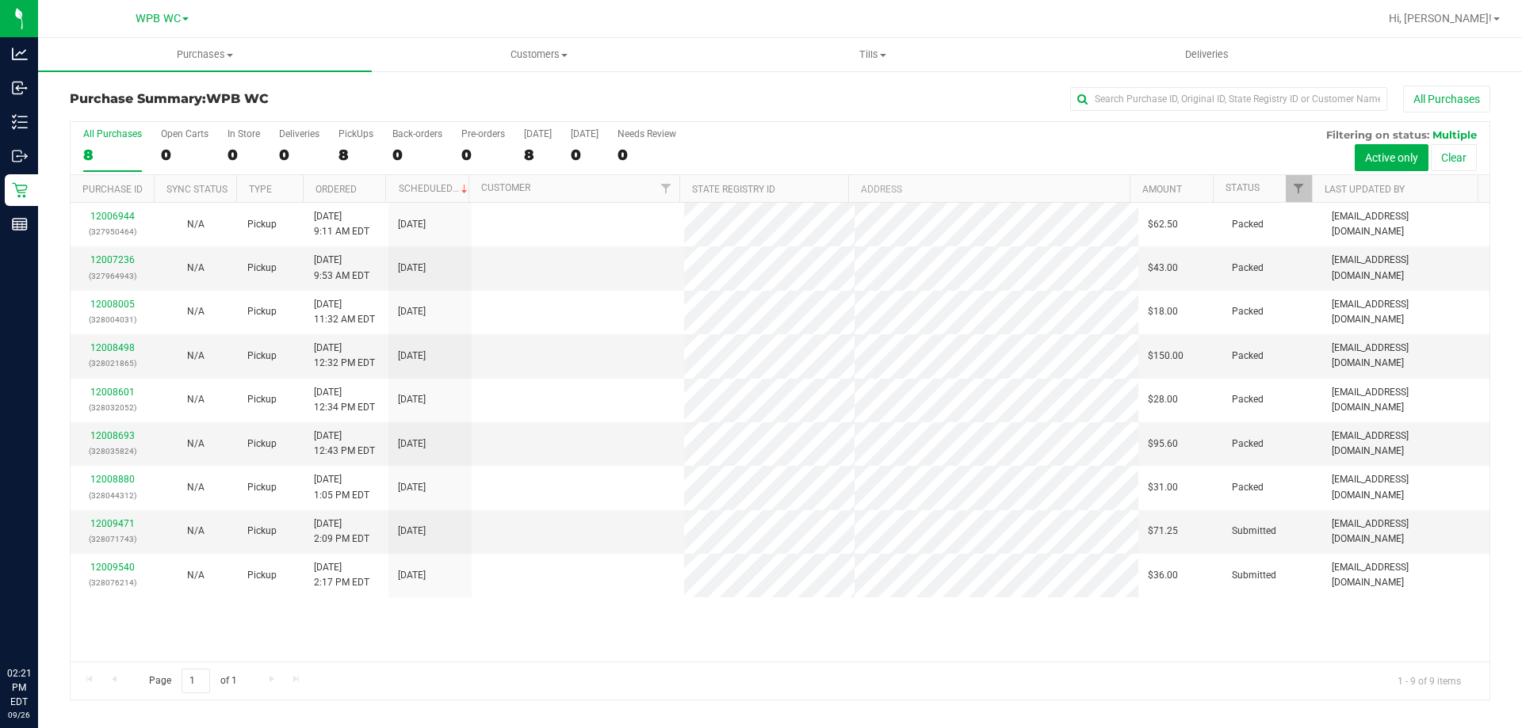  I want to click on p: (327964943), so click(112, 276).